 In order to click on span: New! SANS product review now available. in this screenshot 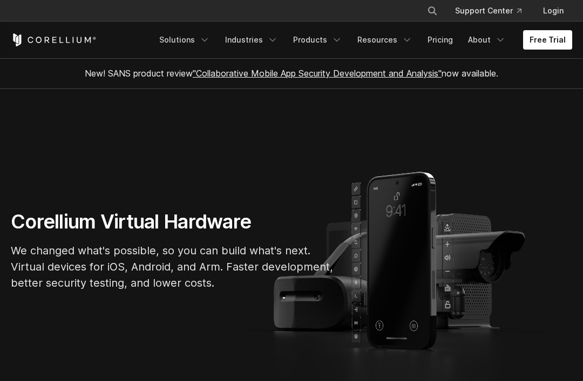, I will do `click(291, 73)`.